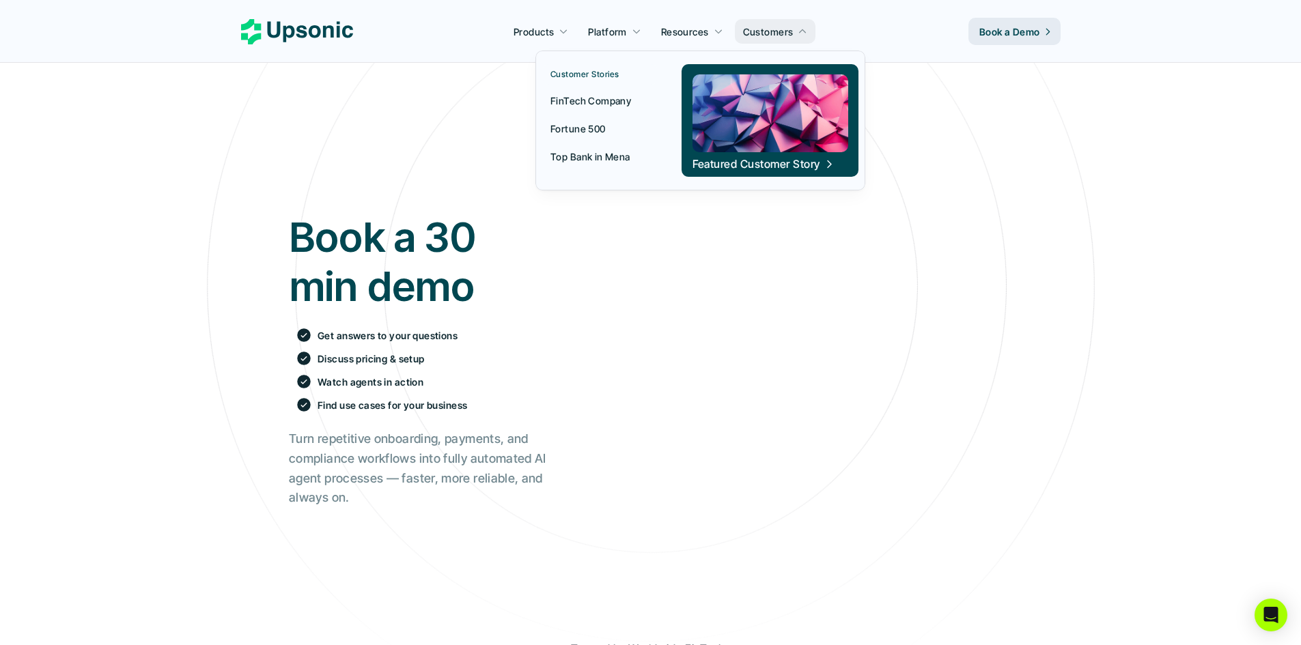  I want to click on a: Book a Demo, so click(1014, 31).